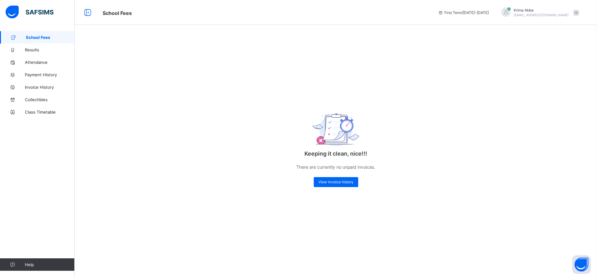 The image size is (597, 277). Describe the element at coordinates (463, 12) in the screenshot. I see `span: session/term information` at that location.